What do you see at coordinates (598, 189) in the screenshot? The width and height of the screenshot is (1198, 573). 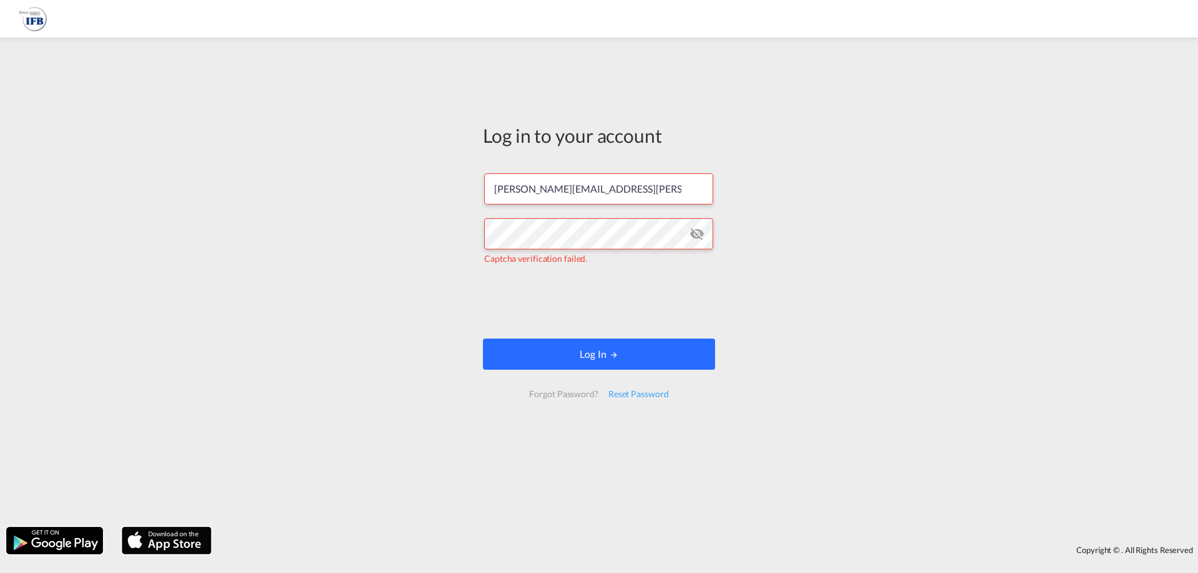 I see `input: Enter email/phone number` at bounding box center [598, 189].